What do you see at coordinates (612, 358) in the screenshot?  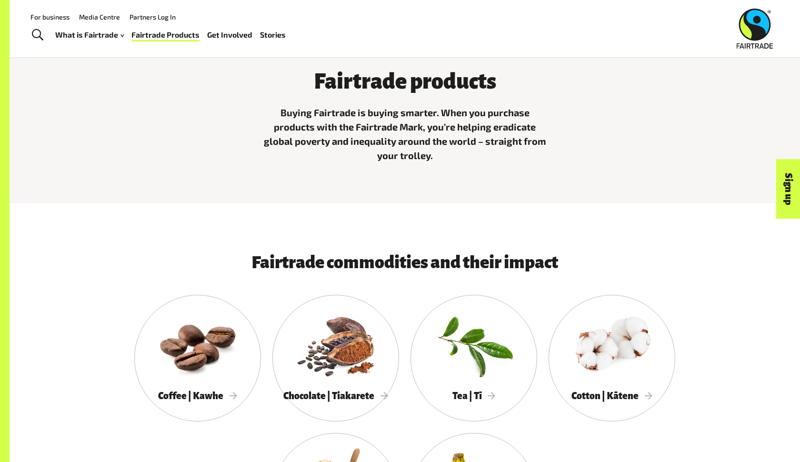 I see `a: Cotton | Kātene` at bounding box center [612, 358].